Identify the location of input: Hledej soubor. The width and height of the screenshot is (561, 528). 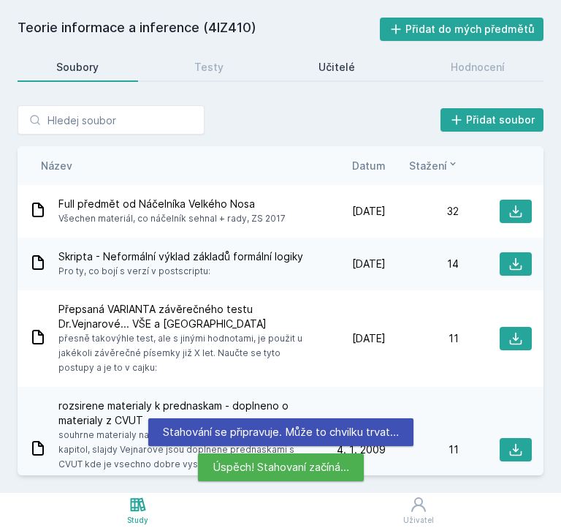
(111, 120).